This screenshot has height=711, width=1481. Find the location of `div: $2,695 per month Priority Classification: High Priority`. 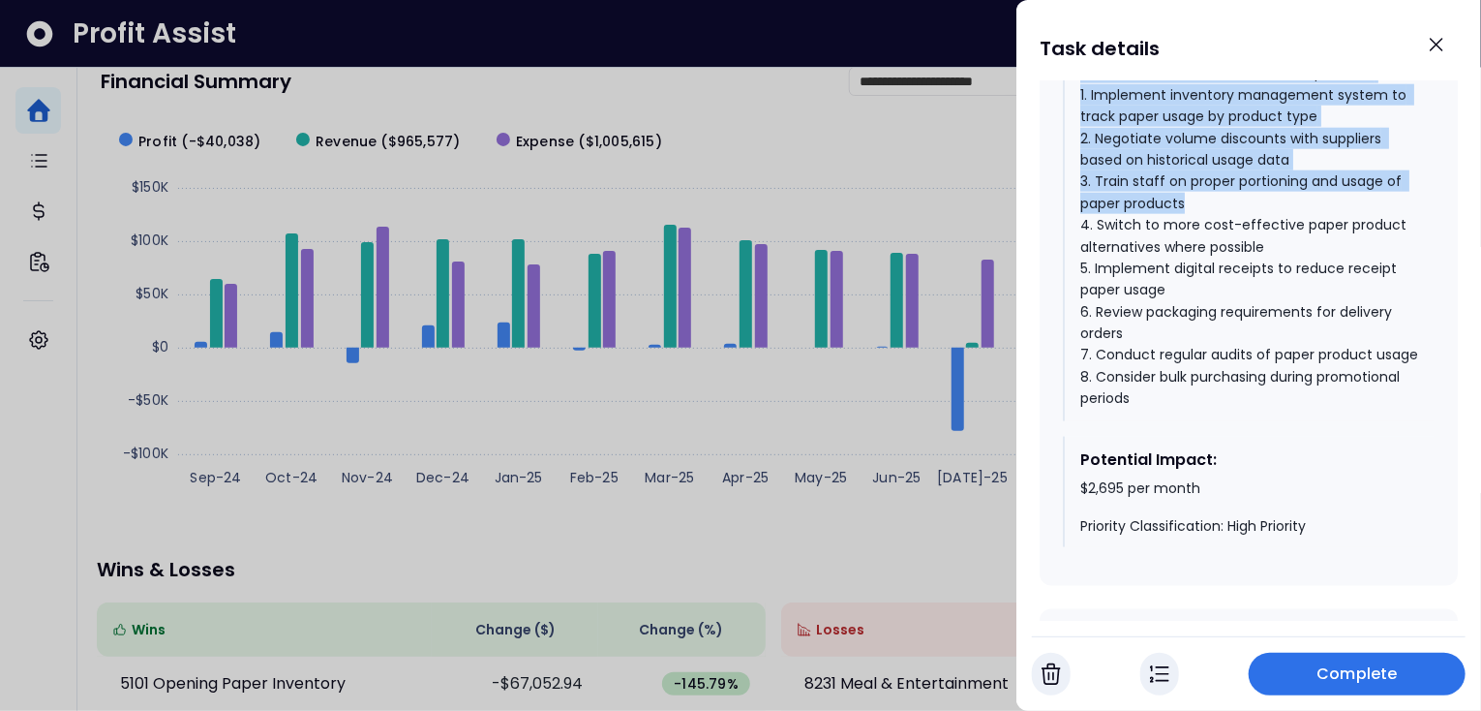

div: $2,695 per month Priority Classification: High Priority is located at coordinates (1250, 507).